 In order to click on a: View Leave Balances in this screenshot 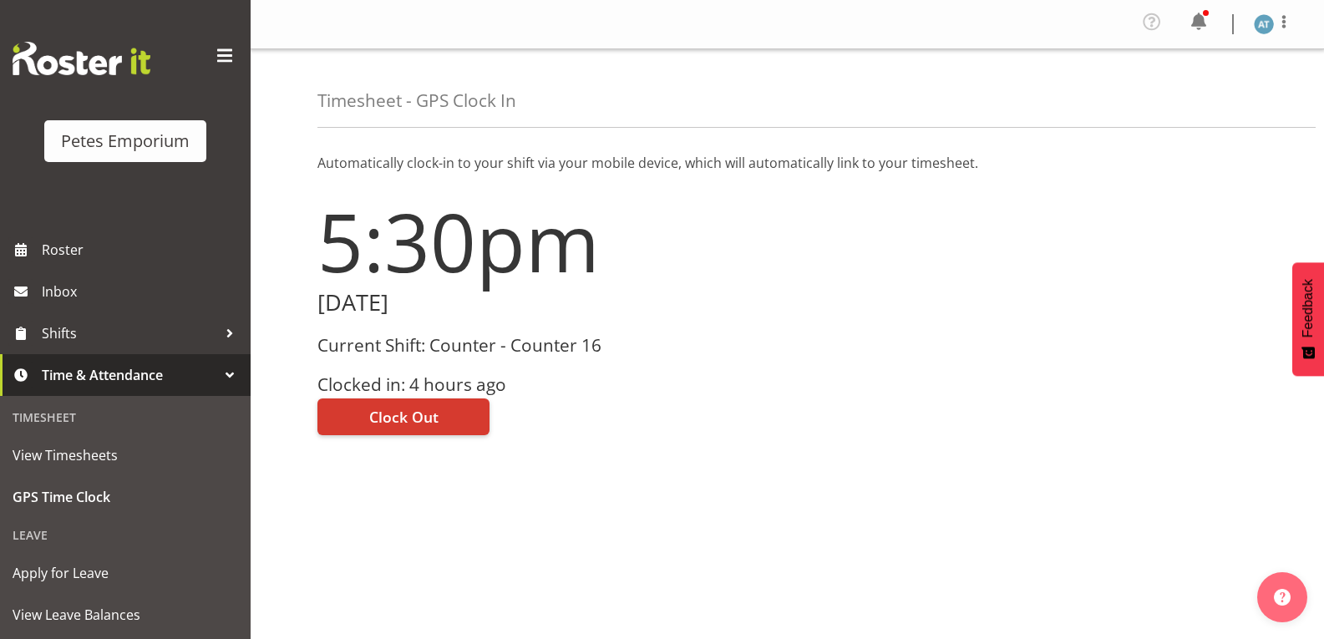, I will do `click(125, 615)`.